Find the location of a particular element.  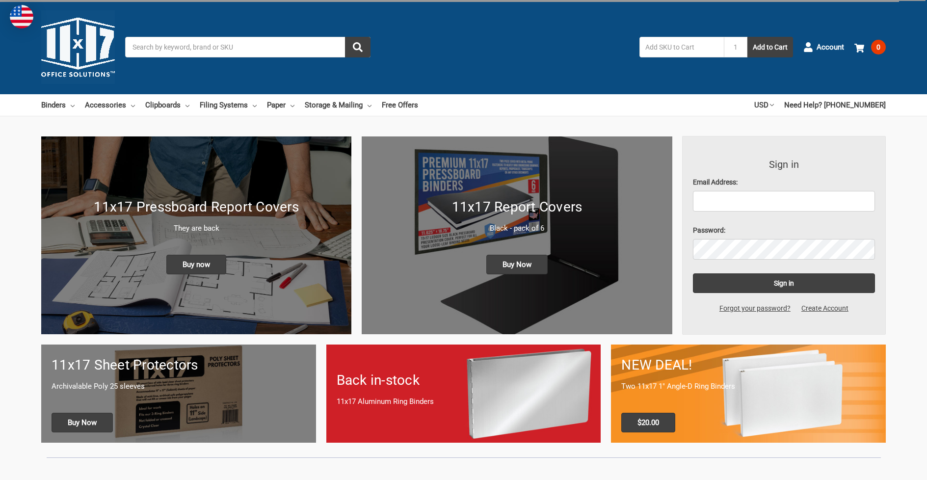

img: duty and tax information for United States is located at coordinates (22, 17).